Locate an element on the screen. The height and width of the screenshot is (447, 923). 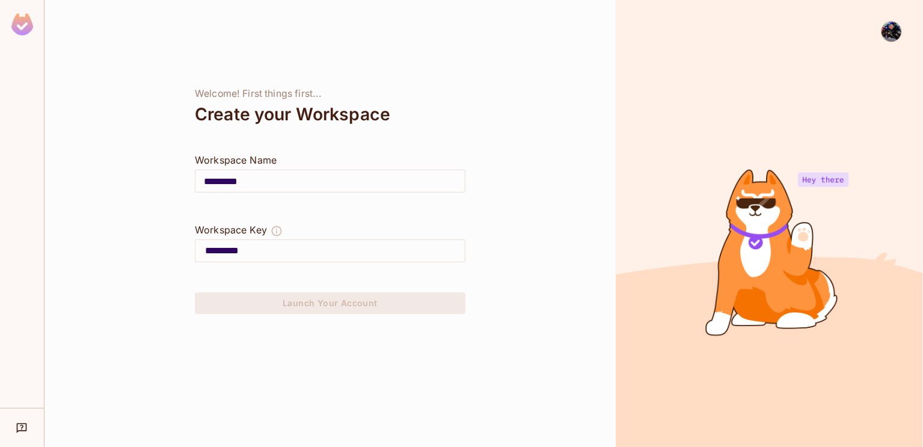
button: Launch Your Account is located at coordinates (330, 303).